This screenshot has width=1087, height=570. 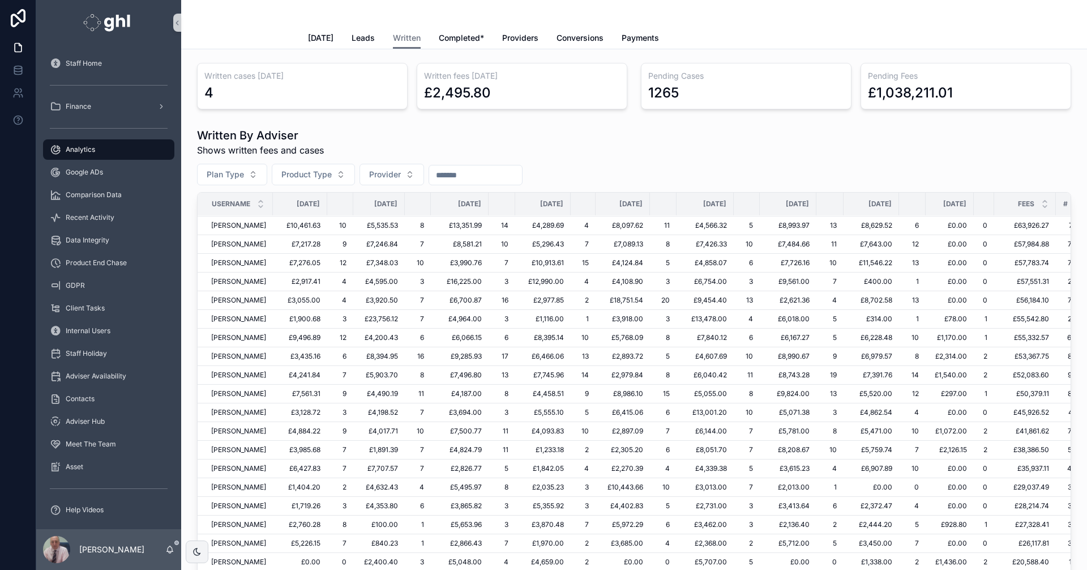 I want to click on td: 5, so click(x=830, y=337).